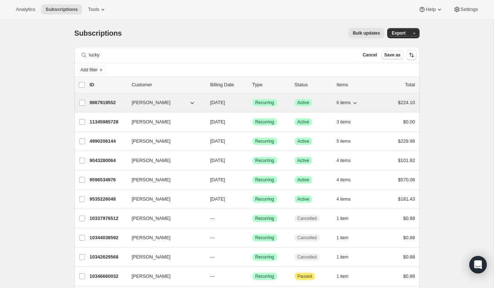 This screenshot has width=494, height=288. I want to click on button: Save as, so click(393, 55).